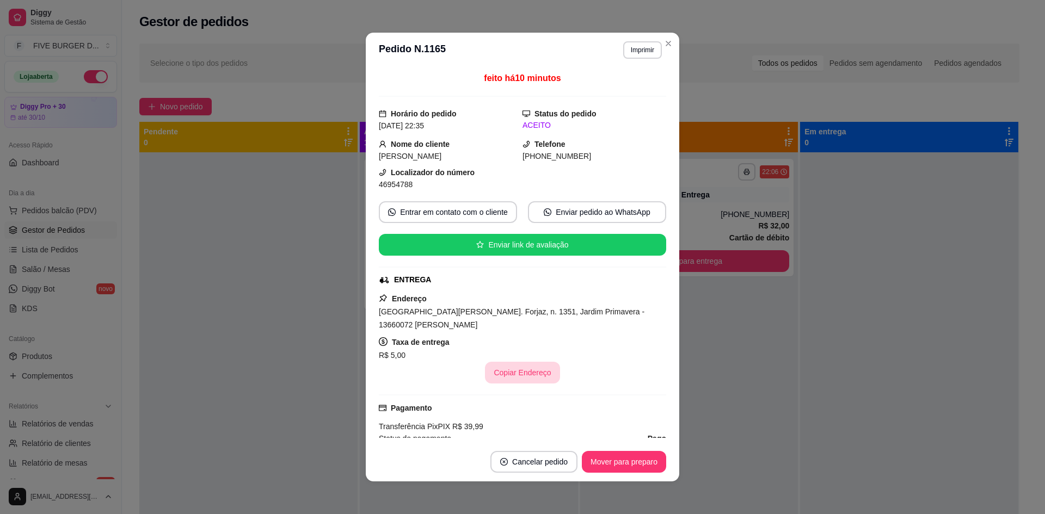 The height and width of the screenshot is (514, 1045). Describe the element at coordinates (396, 185) in the screenshot. I see `span: 46954788` at that location.